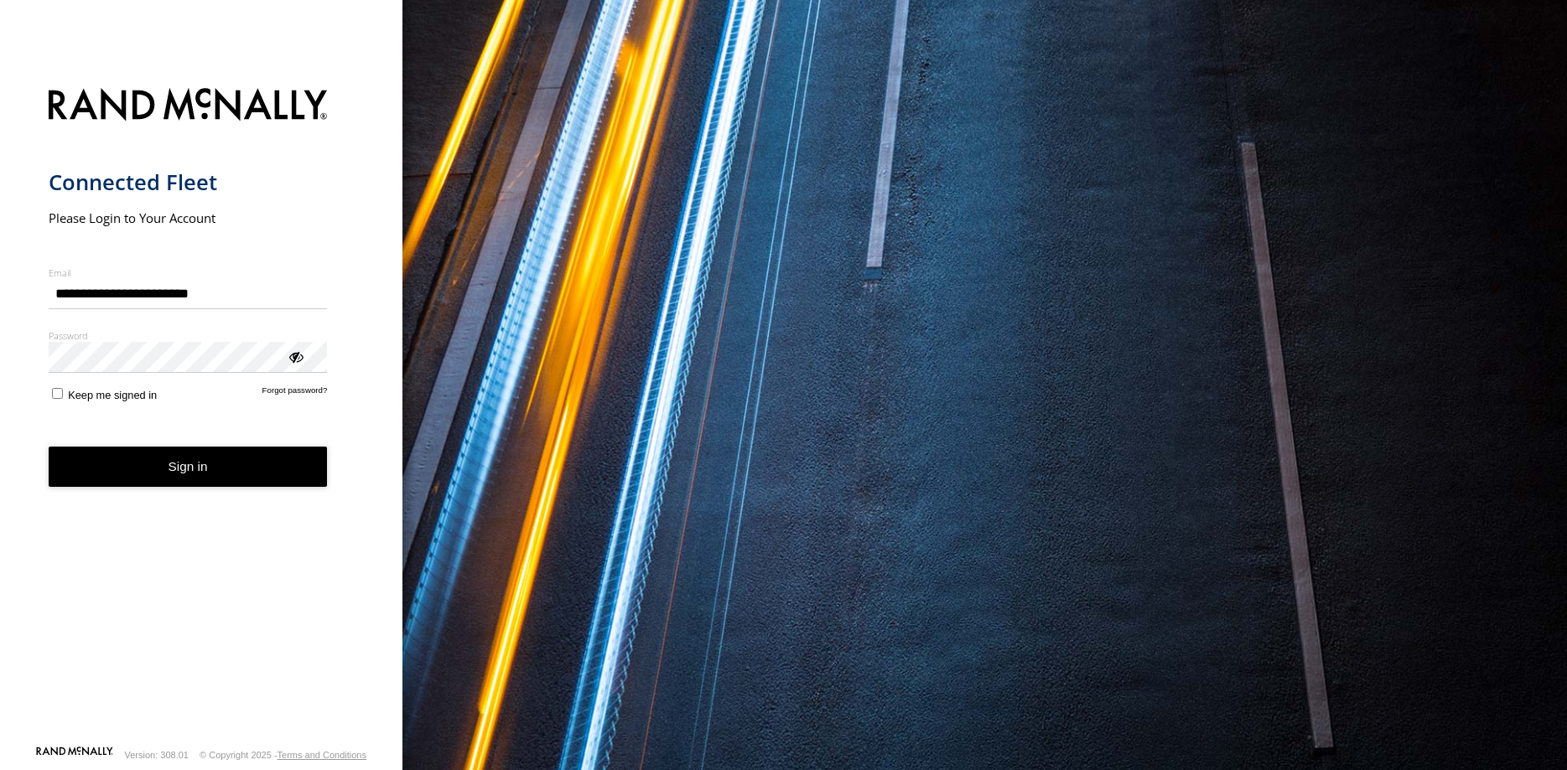 The width and height of the screenshot is (1567, 770). I want to click on a: Terms and Conditions, so click(322, 755).